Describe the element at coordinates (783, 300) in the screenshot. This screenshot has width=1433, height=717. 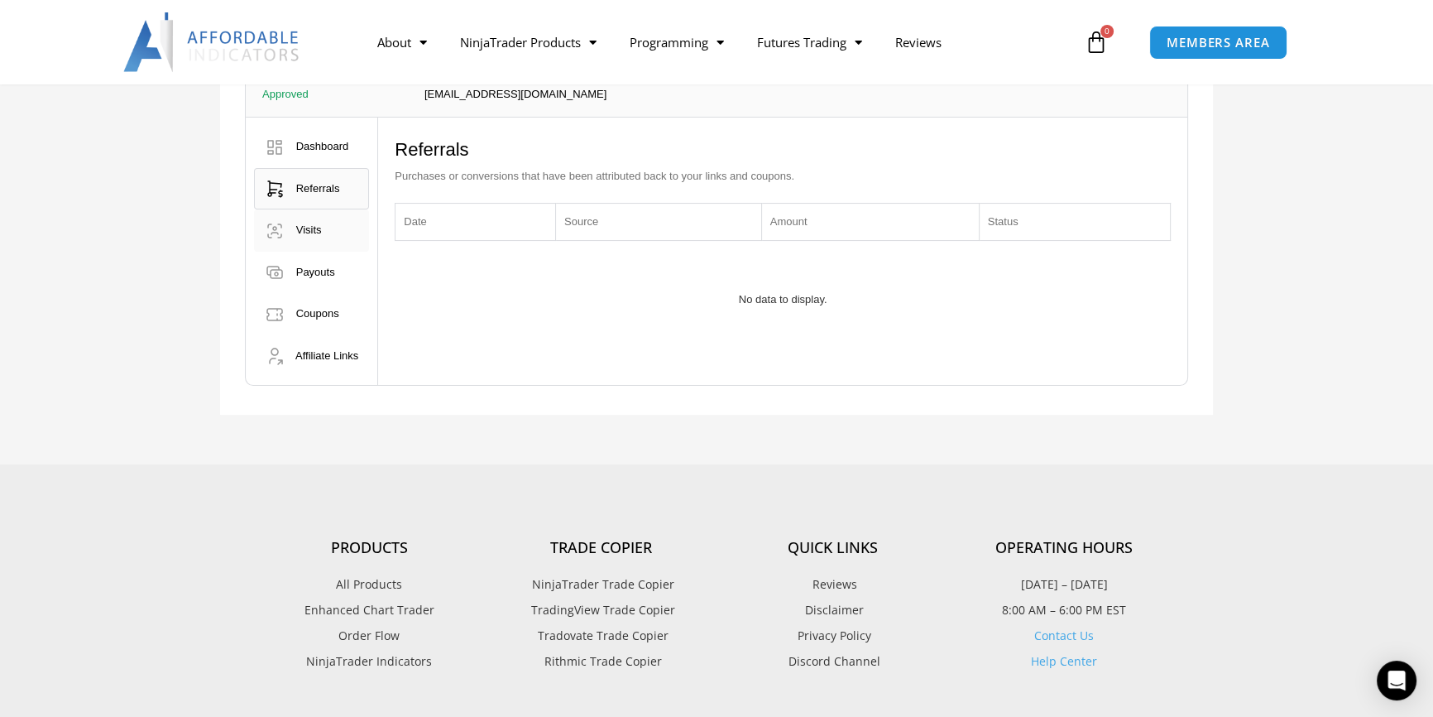
I see `p: No data to display.` at that location.